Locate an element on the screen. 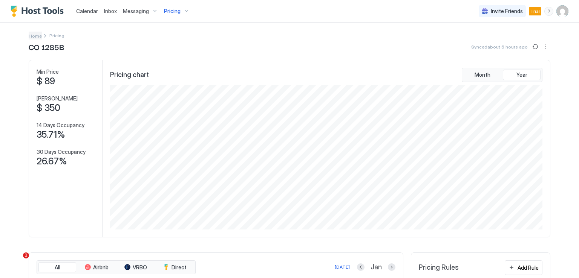  span: 30 Days Occupancy is located at coordinates (61, 152).